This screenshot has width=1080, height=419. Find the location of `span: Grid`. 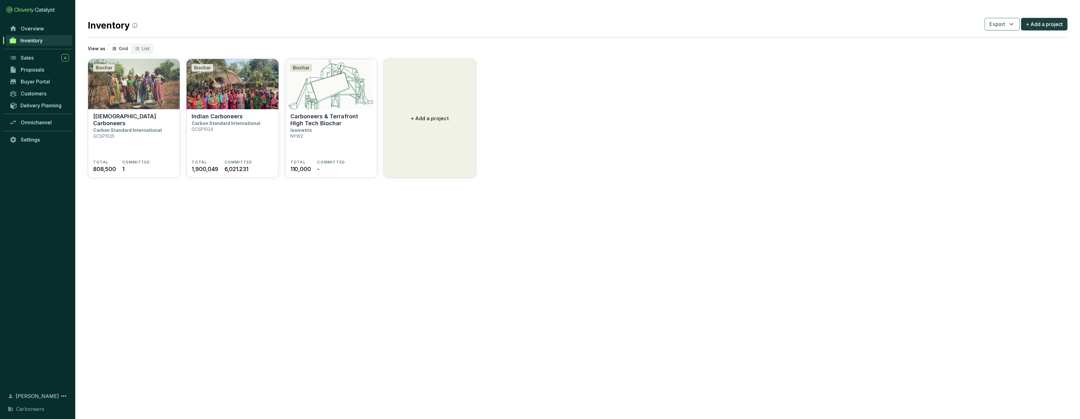

span: Grid is located at coordinates (123, 48).